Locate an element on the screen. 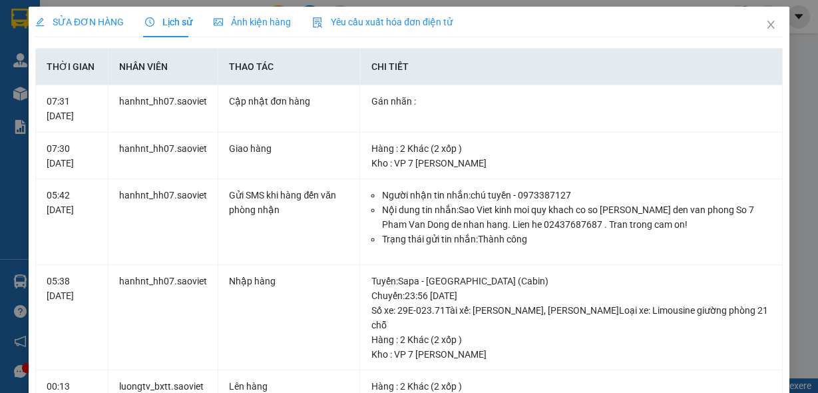 This screenshot has width=818, height=393. div: Gửi SMS khi hàng đến văn phòng nhận is located at coordinates (289, 202).